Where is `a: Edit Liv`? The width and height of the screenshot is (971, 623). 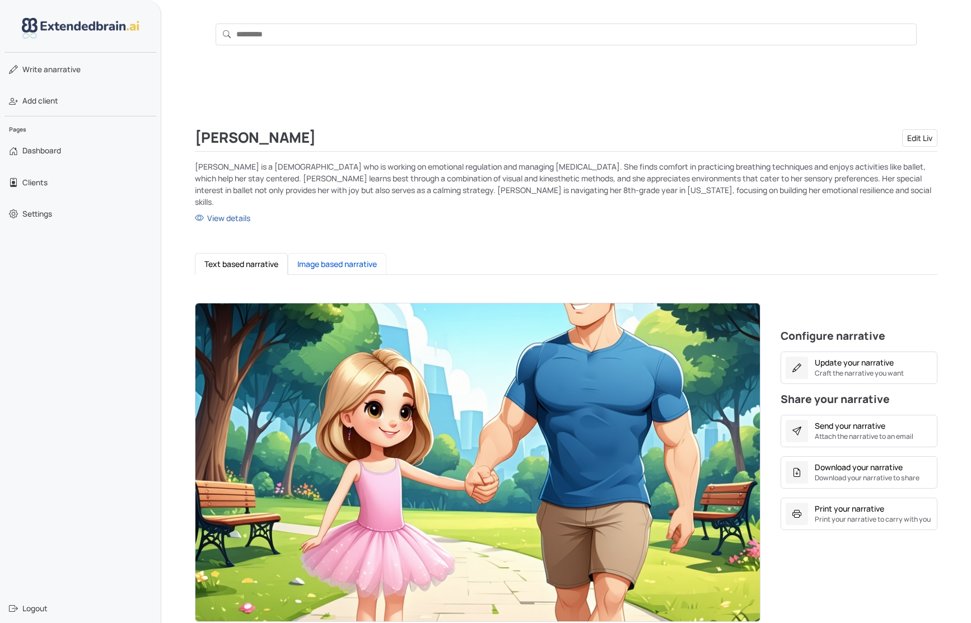 a: Edit Liv is located at coordinates (919, 138).